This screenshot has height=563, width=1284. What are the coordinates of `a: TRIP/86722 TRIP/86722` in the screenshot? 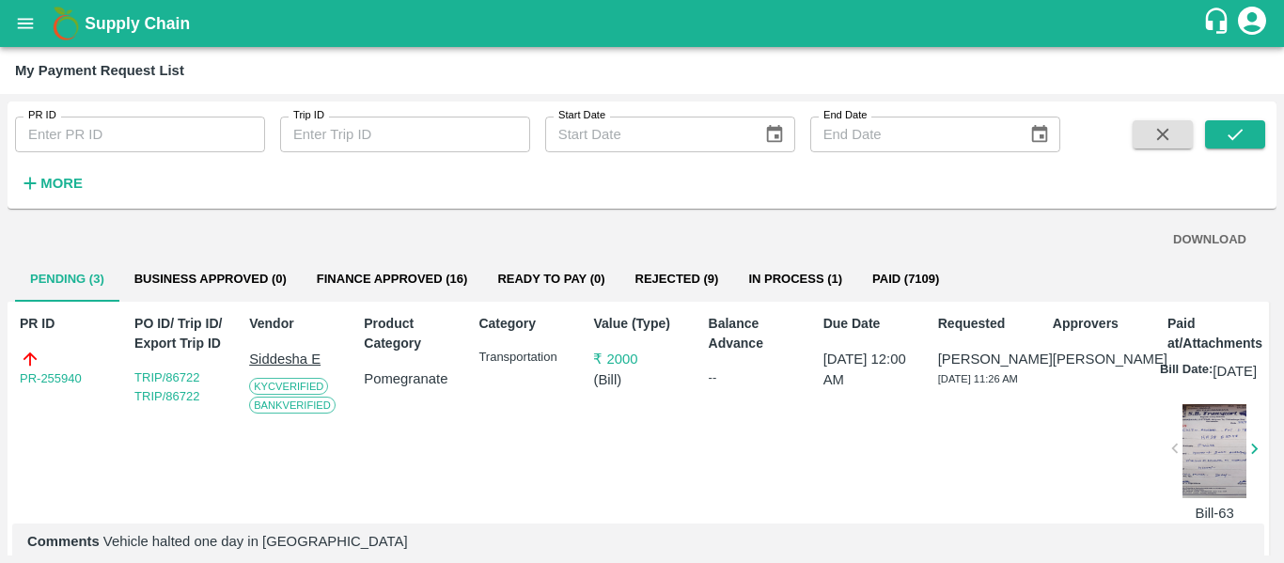 It's located at (166, 386).